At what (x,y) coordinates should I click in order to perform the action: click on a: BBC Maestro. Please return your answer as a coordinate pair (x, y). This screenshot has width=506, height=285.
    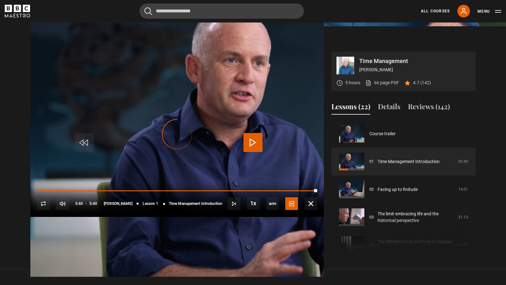
    Looking at the image, I should click on (17, 11).